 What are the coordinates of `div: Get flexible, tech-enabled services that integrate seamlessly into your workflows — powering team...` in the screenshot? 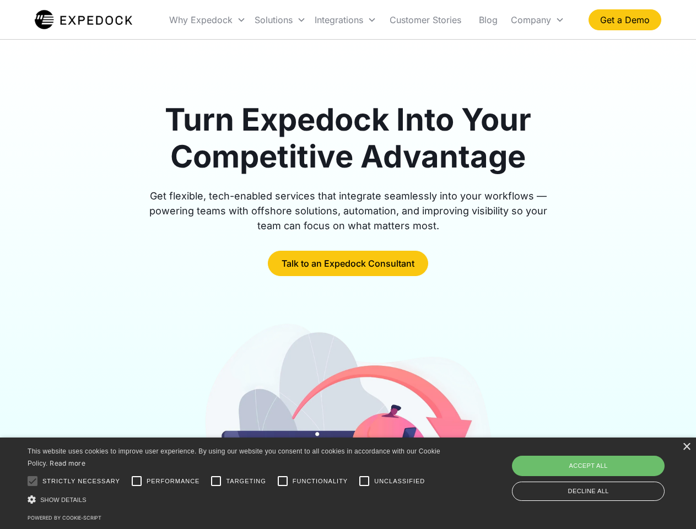 It's located at (348, 211).